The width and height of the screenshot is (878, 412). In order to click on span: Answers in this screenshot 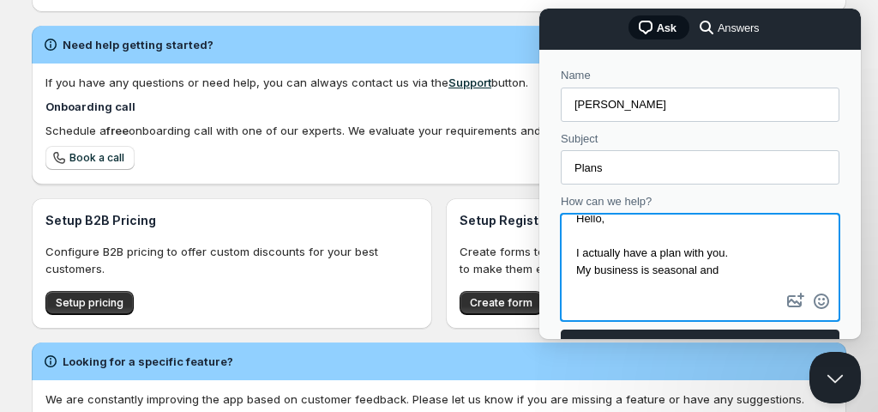, I will do `click(199, 20)`.